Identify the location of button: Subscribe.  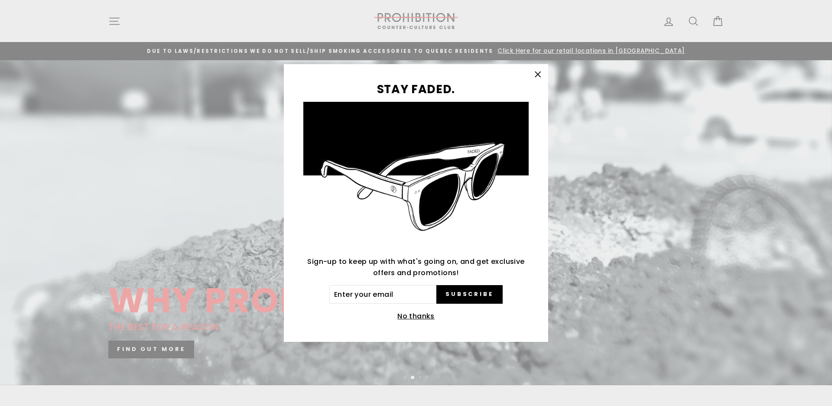
(469, 295).